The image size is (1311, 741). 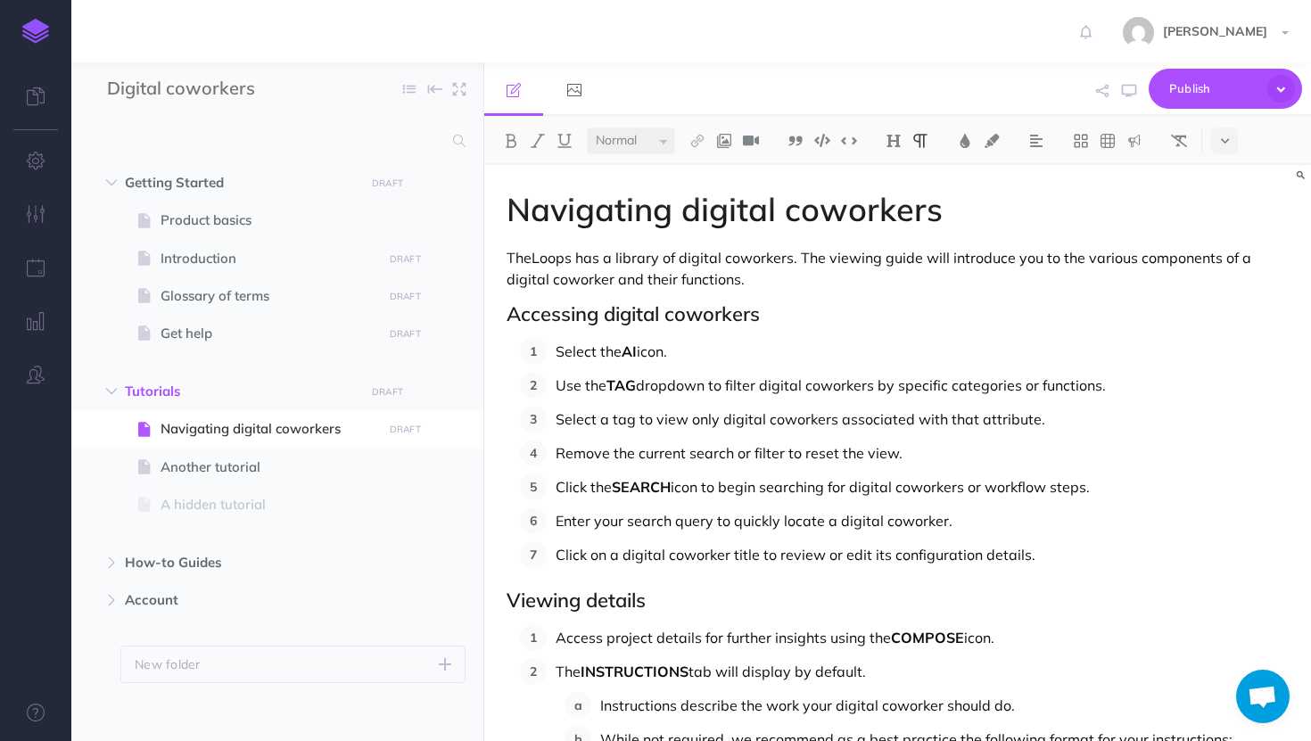 I want to click on span: Glossary of terms, so click(x=268, y=296).